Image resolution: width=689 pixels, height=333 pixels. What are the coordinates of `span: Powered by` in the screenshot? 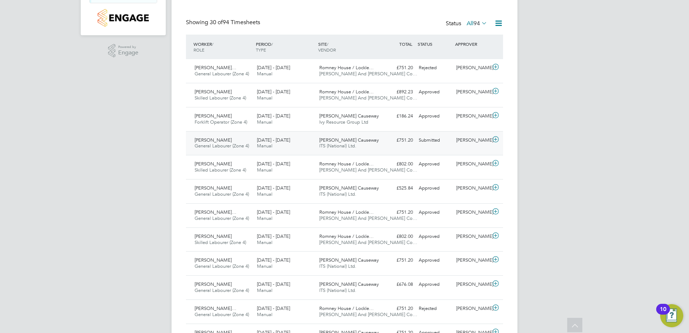 It's located at (128, 47).